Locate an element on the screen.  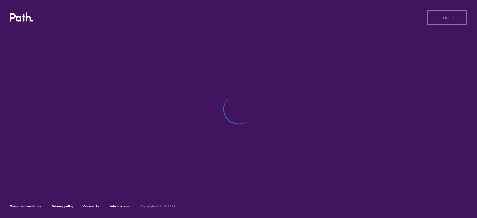
button: Log in is located at coordinates (447, 17).